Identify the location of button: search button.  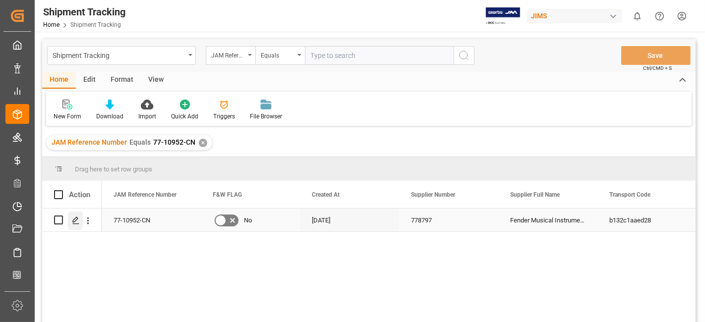
(464, 56).